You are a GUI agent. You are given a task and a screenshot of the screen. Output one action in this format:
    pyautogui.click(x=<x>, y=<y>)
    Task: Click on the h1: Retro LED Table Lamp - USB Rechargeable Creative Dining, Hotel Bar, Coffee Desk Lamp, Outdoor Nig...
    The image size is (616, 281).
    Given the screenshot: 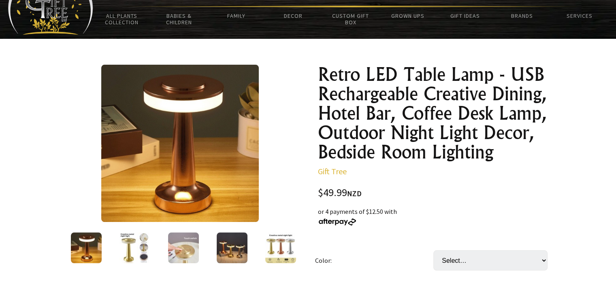 What is the action you would take?
    pyautogui.click(x=436, y=113)
    